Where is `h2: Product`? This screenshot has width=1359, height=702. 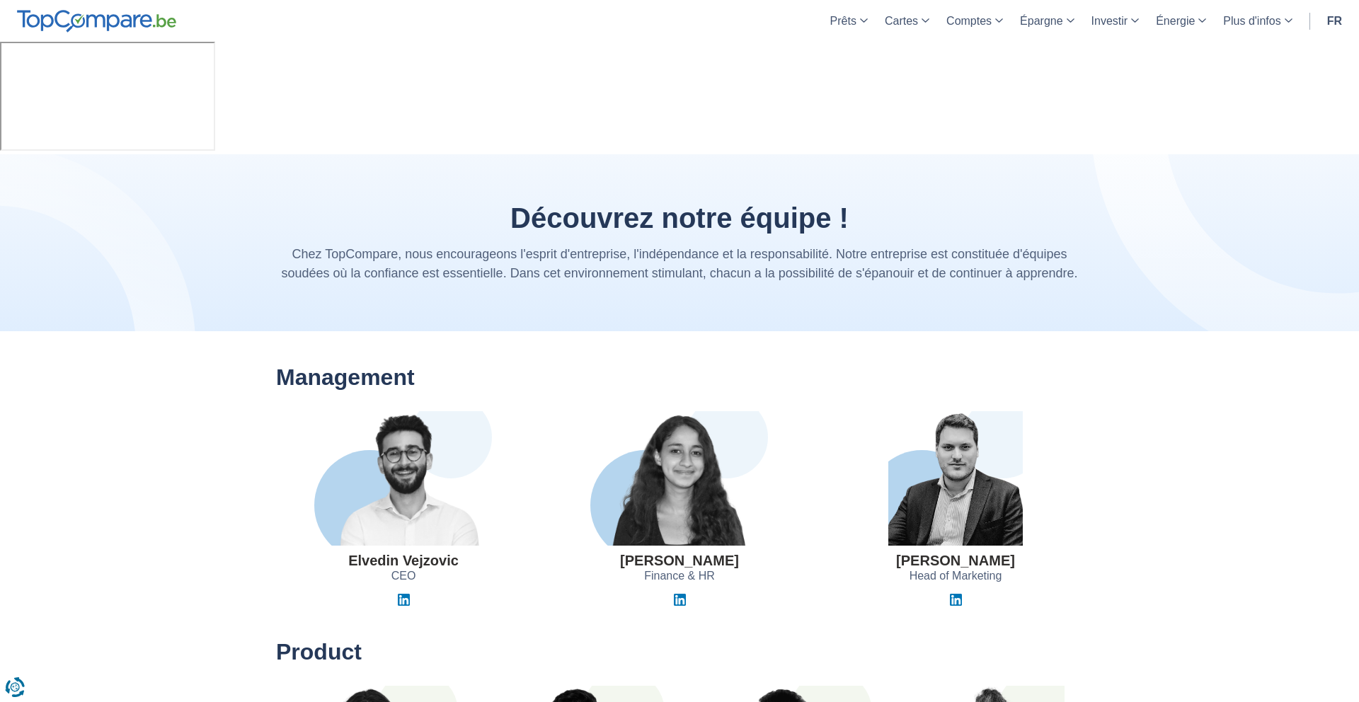
h2: Product is located at coordinates (680, 652).